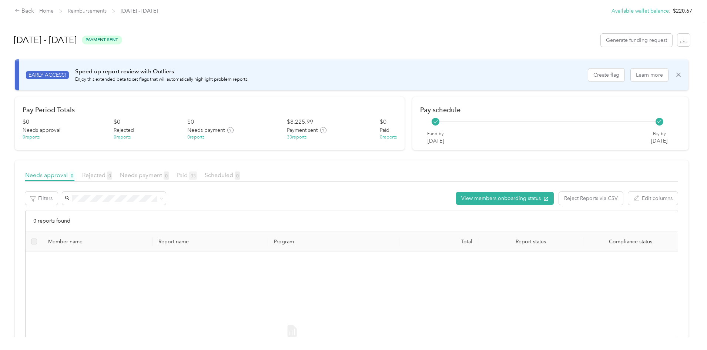 This screenshot has height=350, width=707. Describe the element at coordinates (302, 130) in the screenshot. I see `span: Payment sent` at that location.